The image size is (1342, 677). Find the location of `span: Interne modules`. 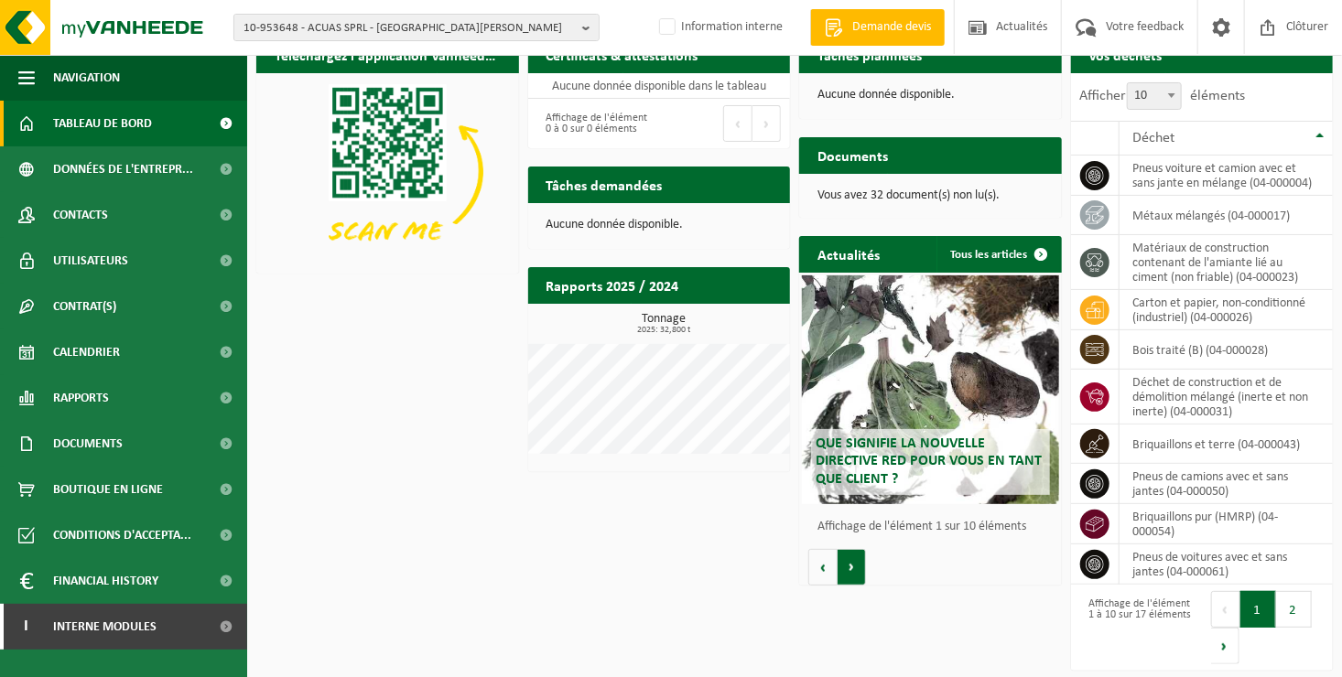

span: Interne modules is located at coordinates (104, 627).